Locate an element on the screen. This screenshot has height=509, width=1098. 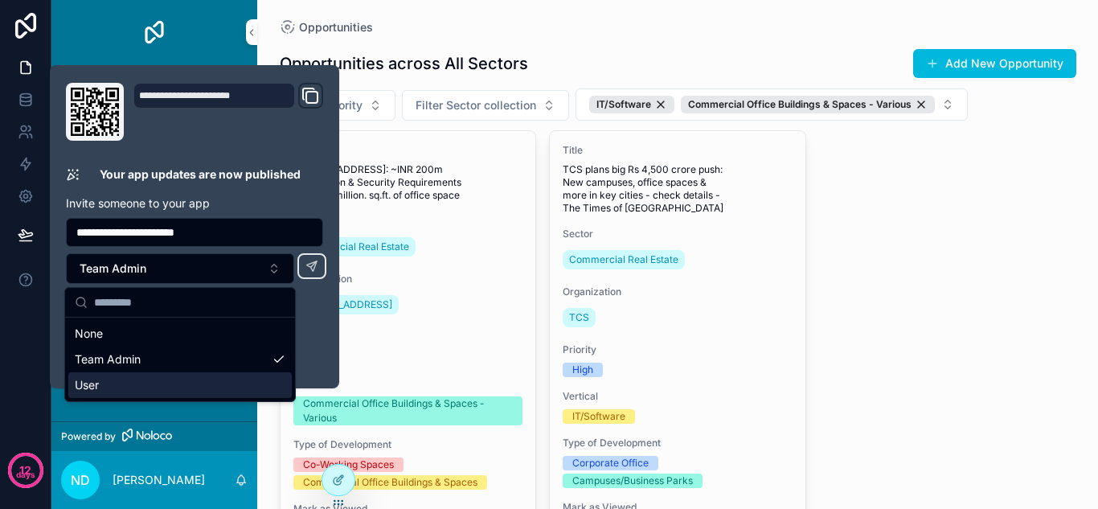
div: Corporate Office is located at coordinates (610, 463).